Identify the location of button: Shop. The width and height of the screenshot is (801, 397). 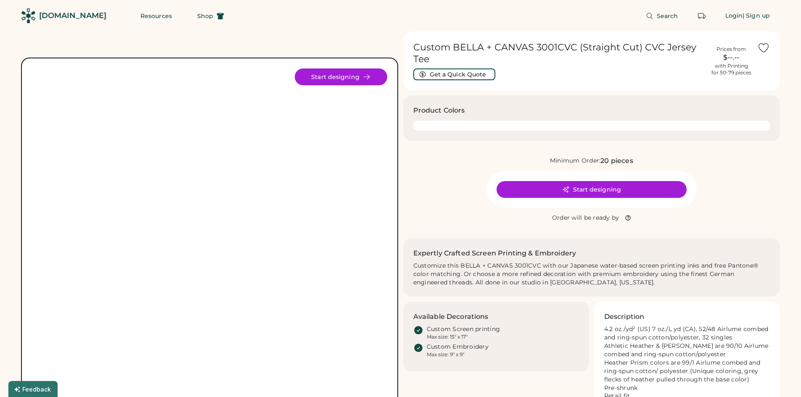
(211, 16).